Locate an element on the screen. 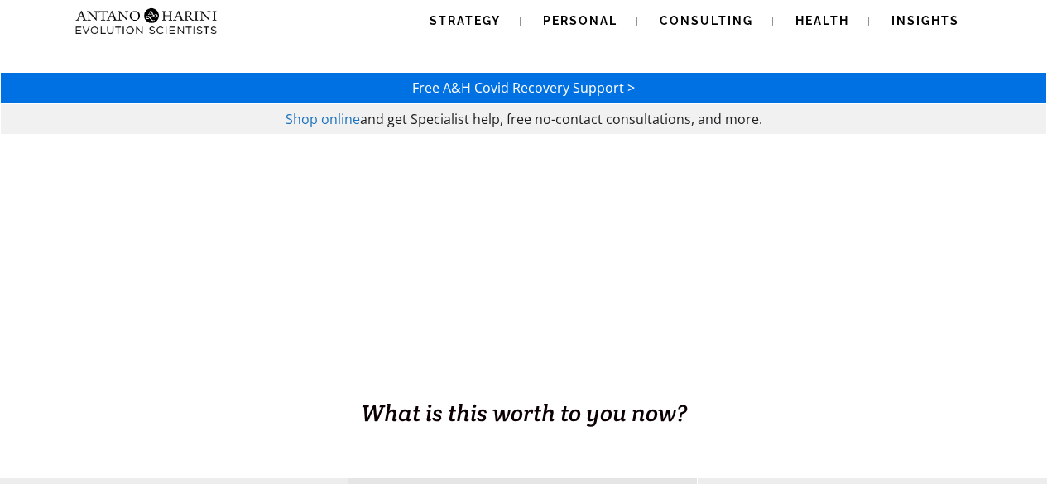  span: Consulting is located at coordinates (706, 21).